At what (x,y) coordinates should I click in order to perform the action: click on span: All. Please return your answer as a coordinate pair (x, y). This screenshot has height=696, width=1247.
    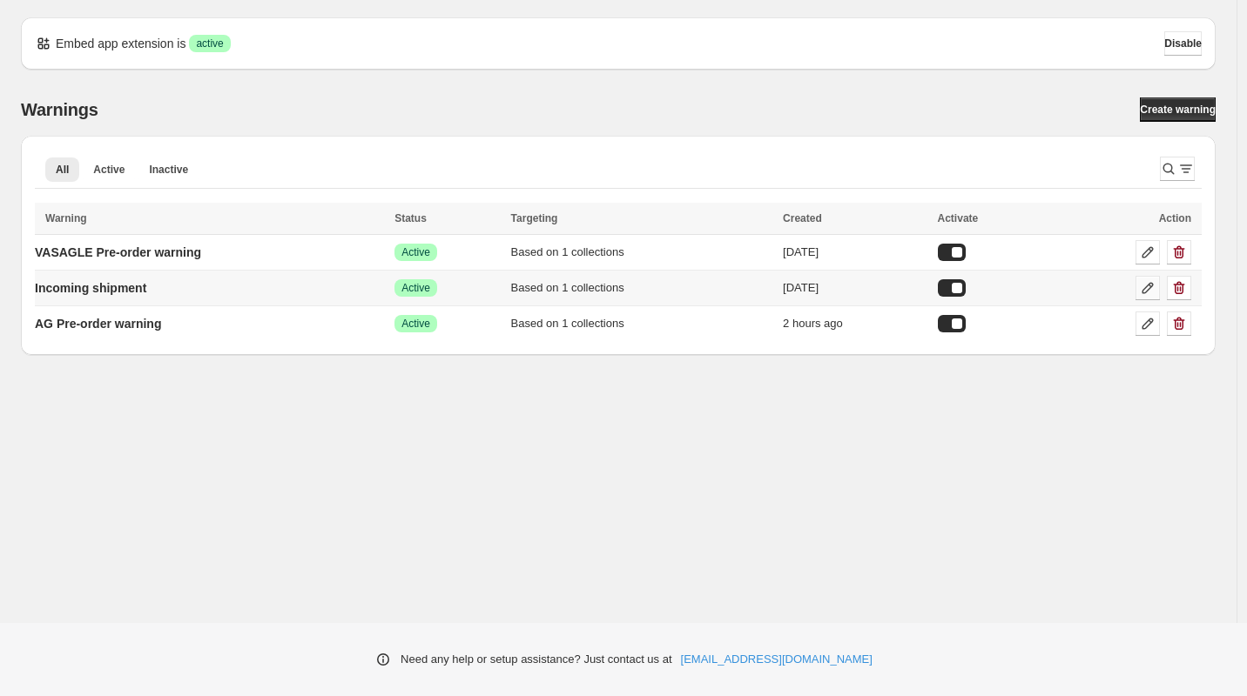
    Looking at the image, I should click on (62, 170).